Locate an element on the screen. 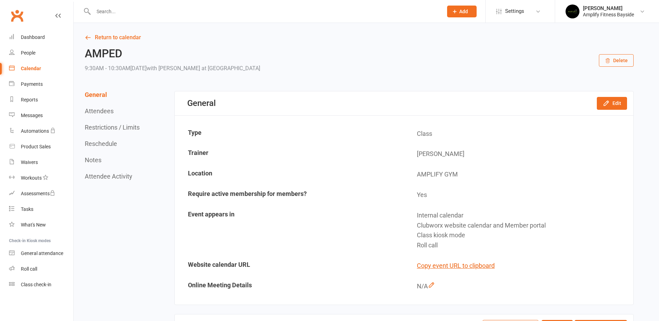 The height and width of the screenshot is (321, 659). div: Automations is located at coordinates (35, 131).